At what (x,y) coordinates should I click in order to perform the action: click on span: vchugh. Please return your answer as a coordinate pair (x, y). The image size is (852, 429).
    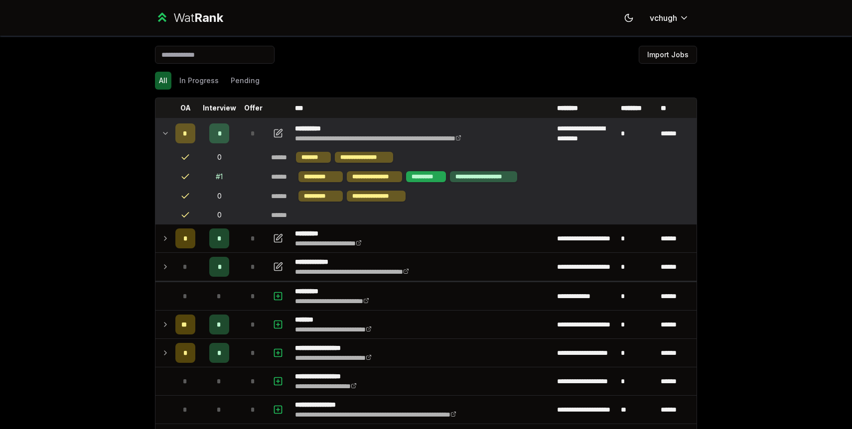
    Looking at the image, I should click on (663, 18).